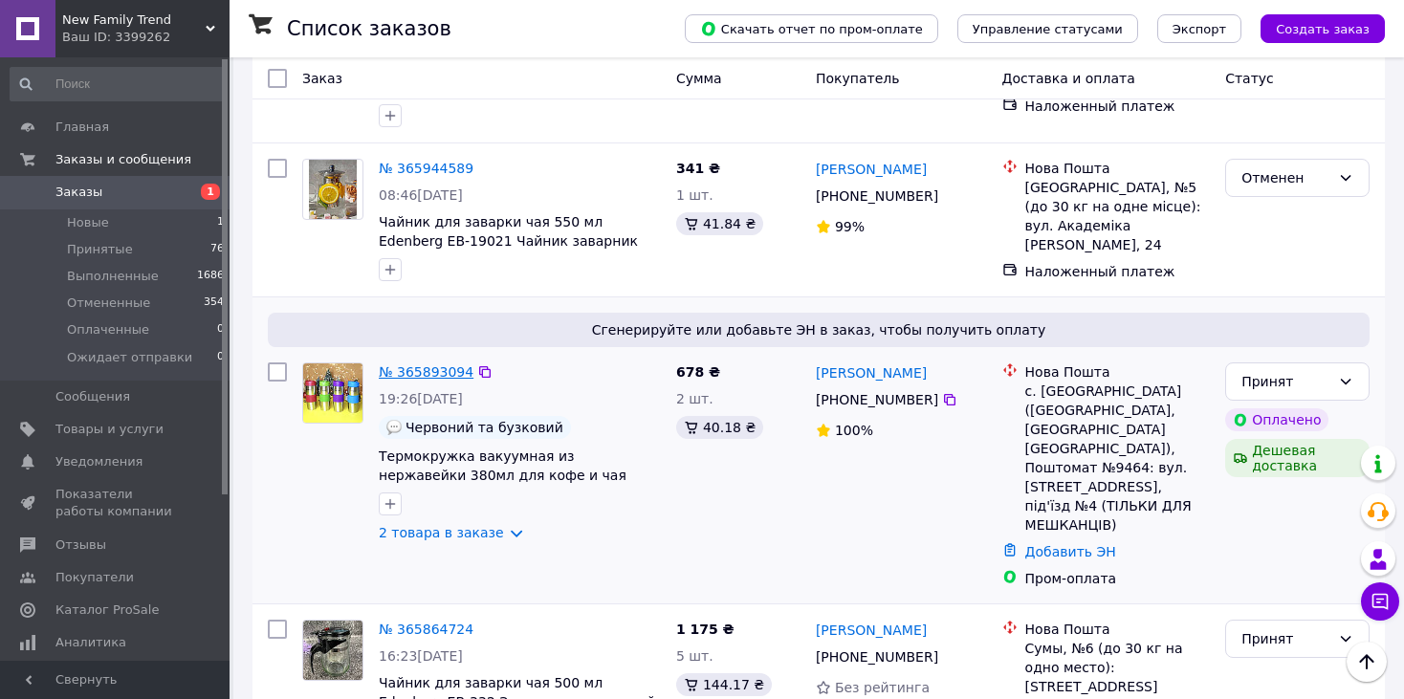 The image size is (1404, 699). What do you see at coordinates (118, 84) in the screenshot?
I see `input: Поиск` at bounding box center [118, 84].